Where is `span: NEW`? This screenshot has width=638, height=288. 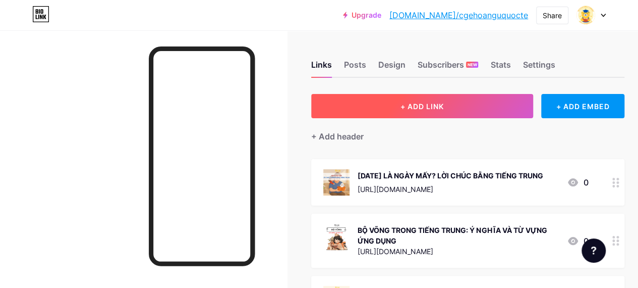 span: NEW is located at coordinates (472, 65).